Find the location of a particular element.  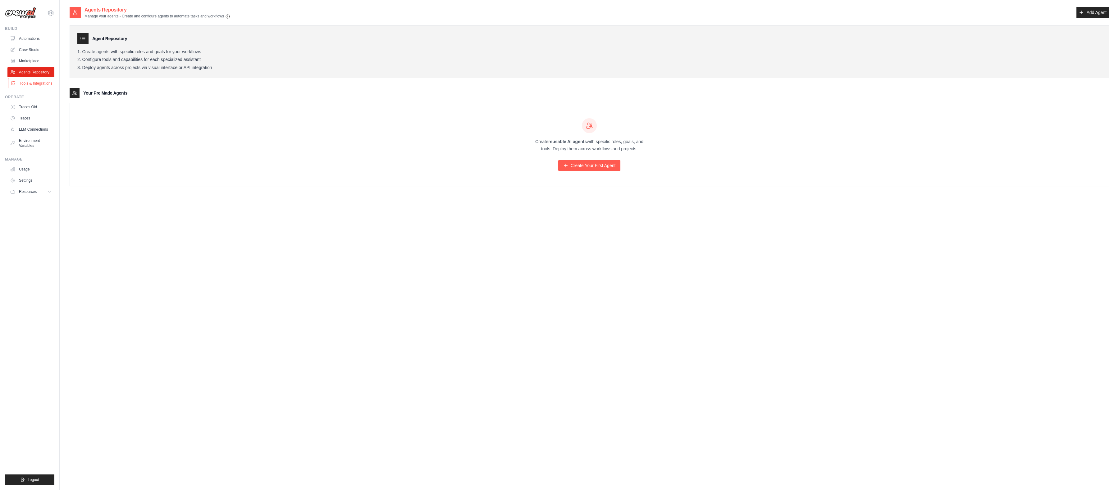

button: Resources is located at coordinates (31, 191).